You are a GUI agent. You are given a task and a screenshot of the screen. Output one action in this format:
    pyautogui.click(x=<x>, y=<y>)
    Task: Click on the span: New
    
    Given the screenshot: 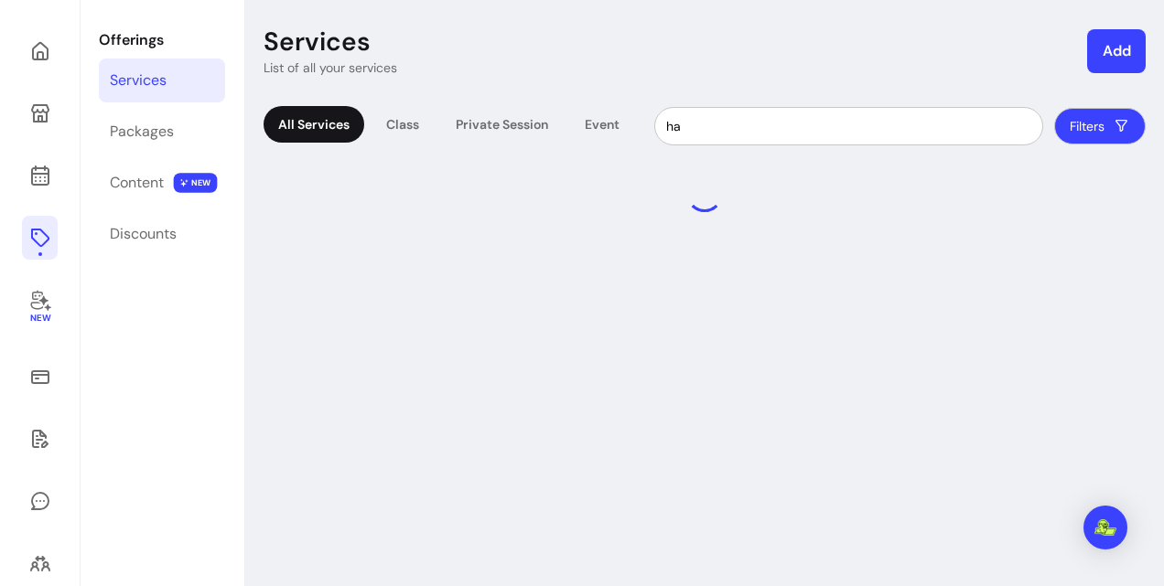 What is the action you would take?
    pyautogui.click(x=39, y=318)
    